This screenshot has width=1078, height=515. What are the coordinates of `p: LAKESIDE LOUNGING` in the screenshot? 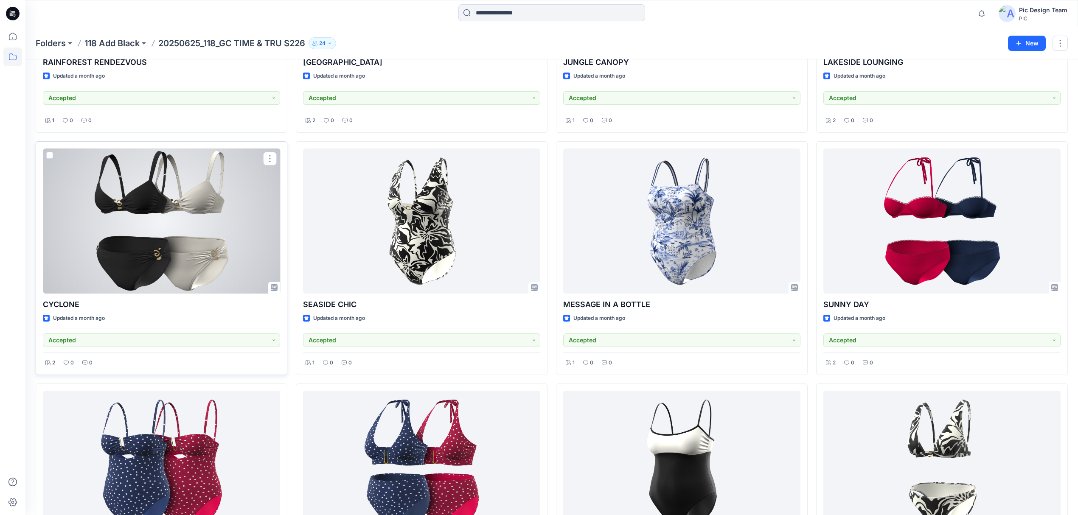 It's located at (942, 62).